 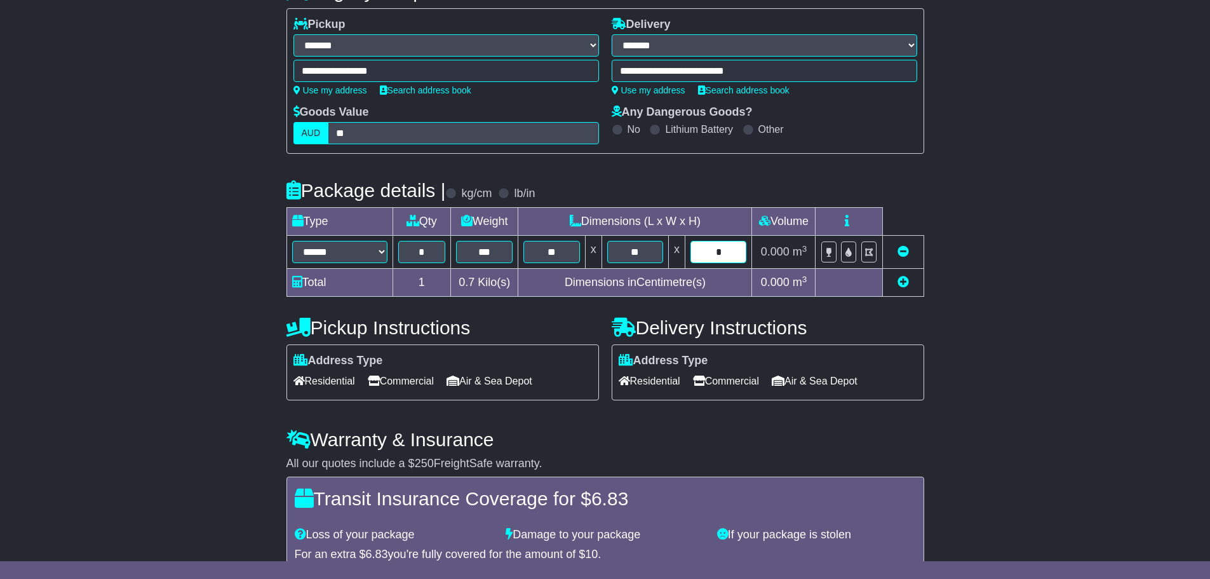 What do you see at coordinates (394, 535) in the screenshot?
I see `div: Loss of your package` at bounding box center [394, 535].